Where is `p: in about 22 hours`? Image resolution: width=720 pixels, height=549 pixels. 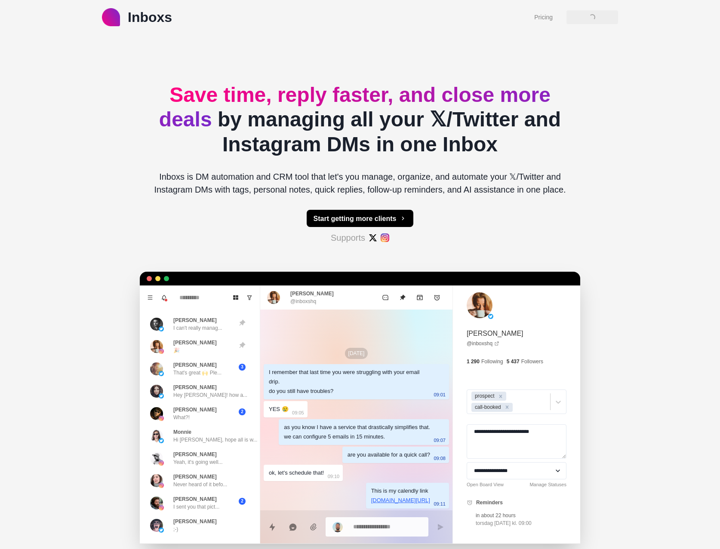
p: in about 22 hours is located at coordinates (504, 516).